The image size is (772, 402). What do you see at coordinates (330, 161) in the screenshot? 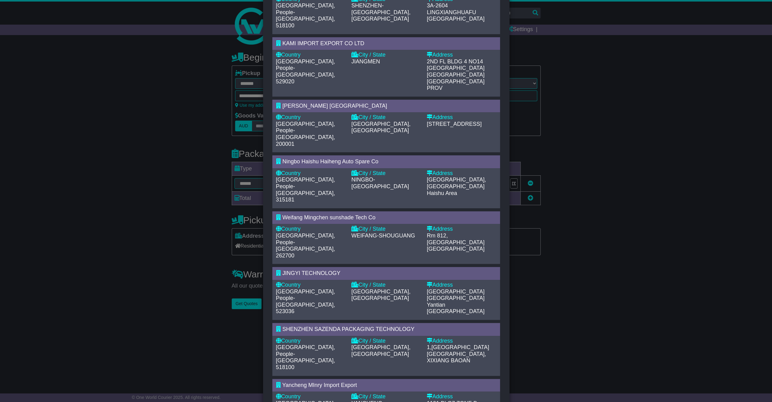
I see `span: Ningbo Haishu Haiheng Auto Spare Co` at bounding box center [330, 161].